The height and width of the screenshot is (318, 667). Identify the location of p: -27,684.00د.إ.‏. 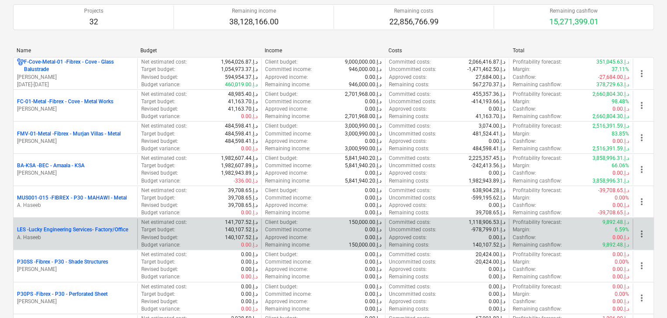
(614, 77).